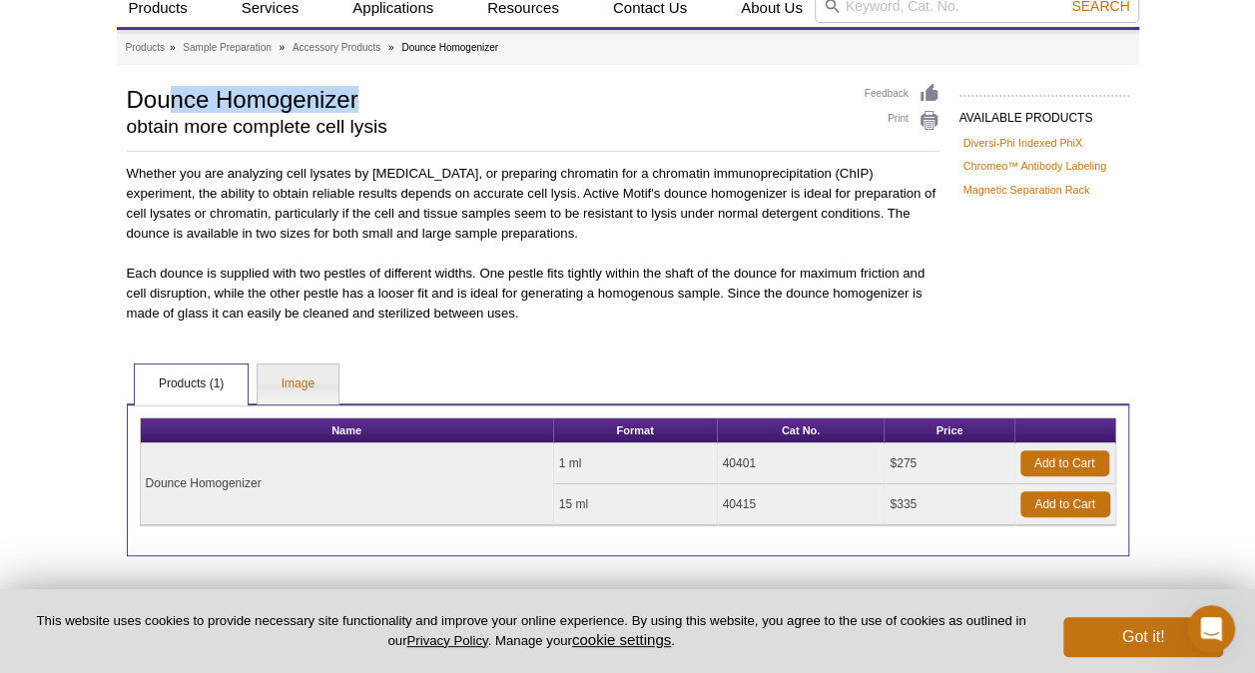 The image size is (1255, 673). Describe the element at coordinates (950, 504) in the screenshot. I see `td: $335` at that location.